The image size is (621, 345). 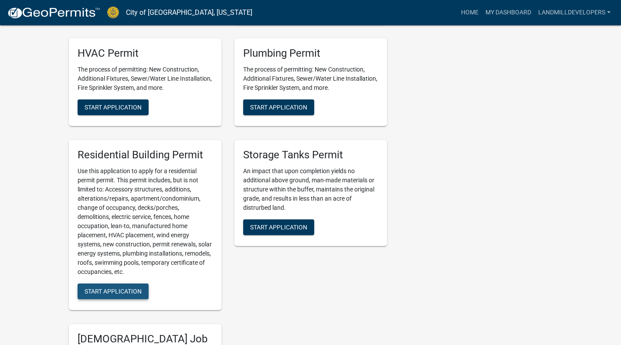 What do you see at coordinates (508, 13) in the screenshot?
I see `a: My Dashboard` at bounding box center [508, 13].